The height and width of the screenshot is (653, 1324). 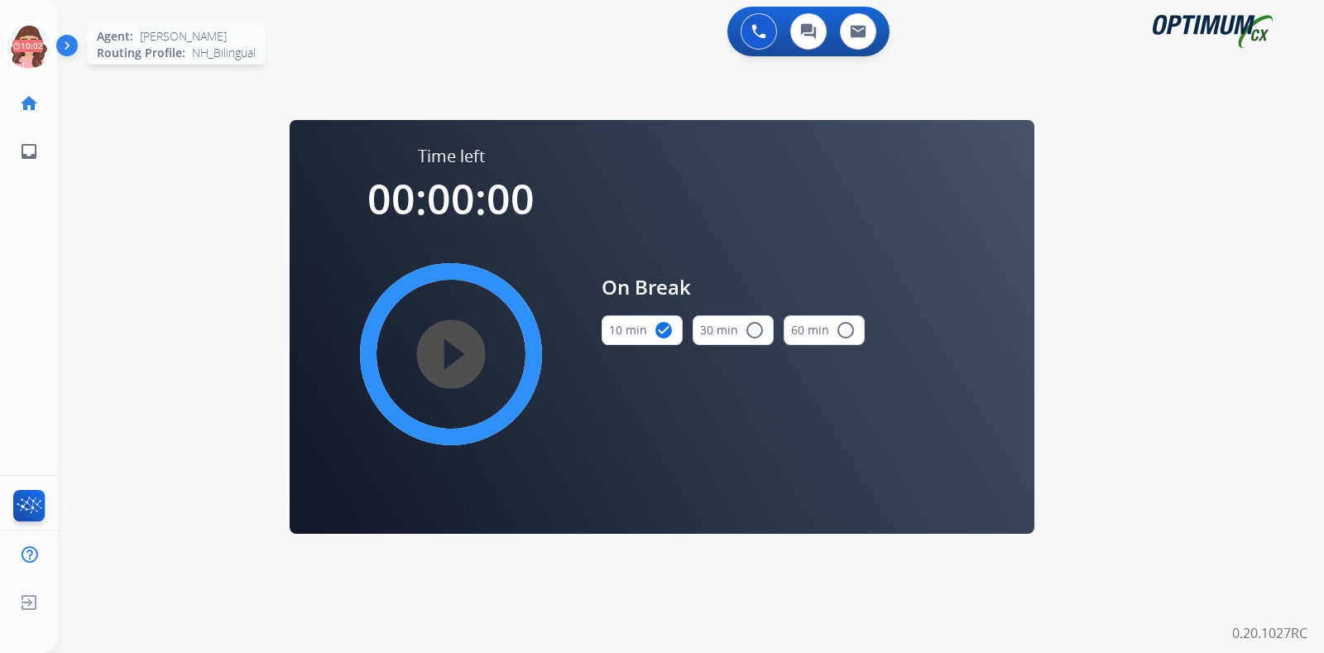 I want to click on span: On Break, so click(x=733, y=287).